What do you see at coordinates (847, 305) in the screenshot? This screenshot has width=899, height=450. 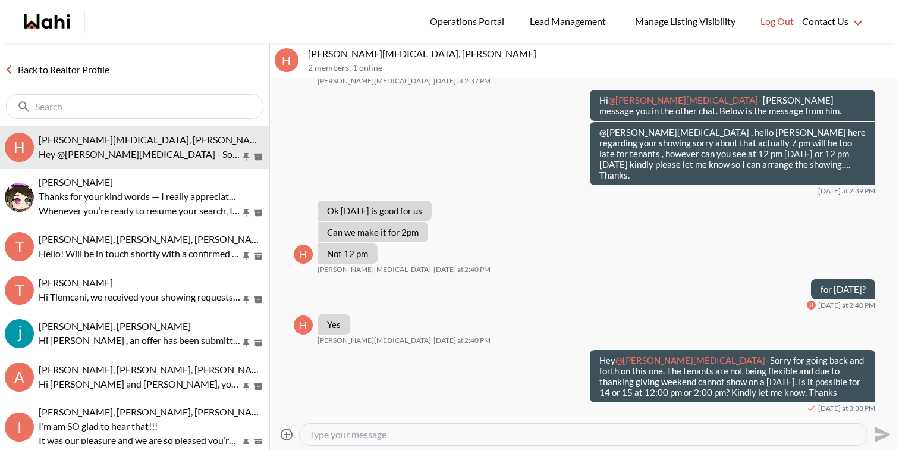 I see `time: 2025-10-08T18:40:46.595Z` at bounding box center [847, 305].